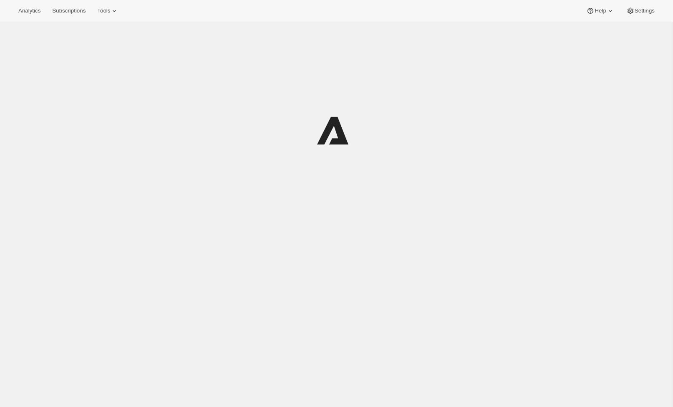 The width and height of the screenshot is (673, 407). Describe the element at coordinates (29, 11) in the screenshot. I see `span: Analytics` at that location.